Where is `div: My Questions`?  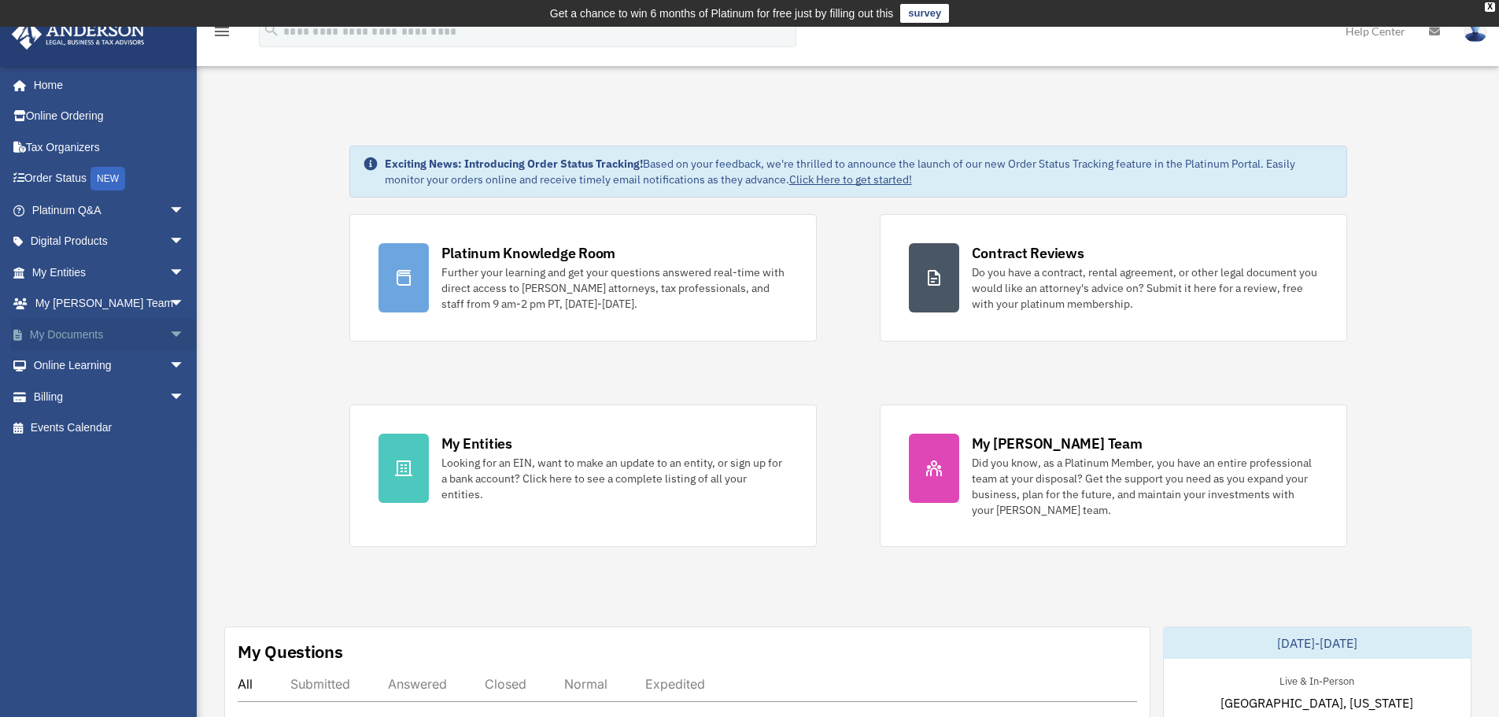
div: My Questions is located at coordinates (290, 652).